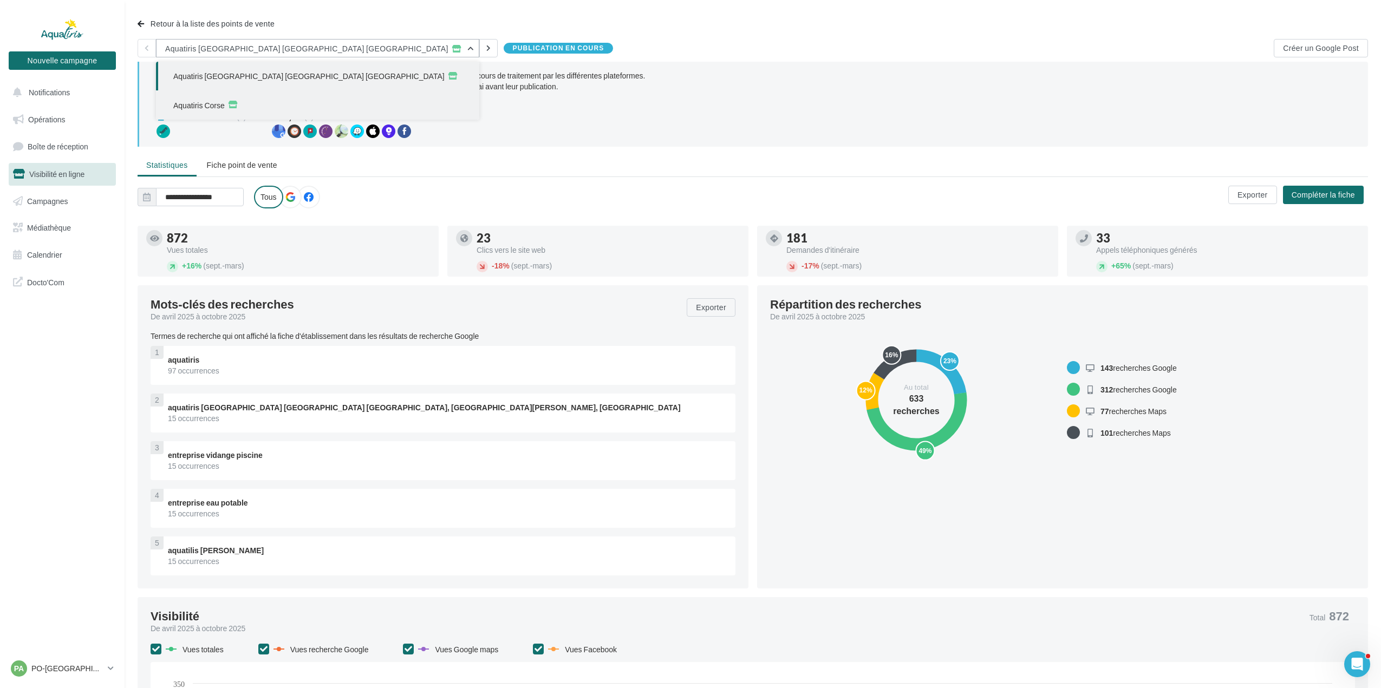  I want to click on div: Appels téléphoniques générés, so click(1228, 250).